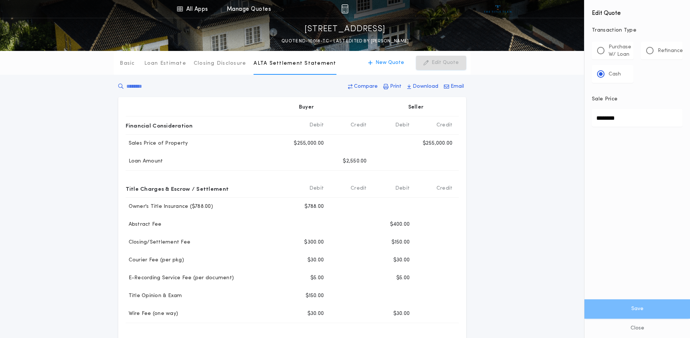  What do you see at coordinates (498, 9) in the screenshot?
I see `img: vs-icon` at bounding box center [498, 9].